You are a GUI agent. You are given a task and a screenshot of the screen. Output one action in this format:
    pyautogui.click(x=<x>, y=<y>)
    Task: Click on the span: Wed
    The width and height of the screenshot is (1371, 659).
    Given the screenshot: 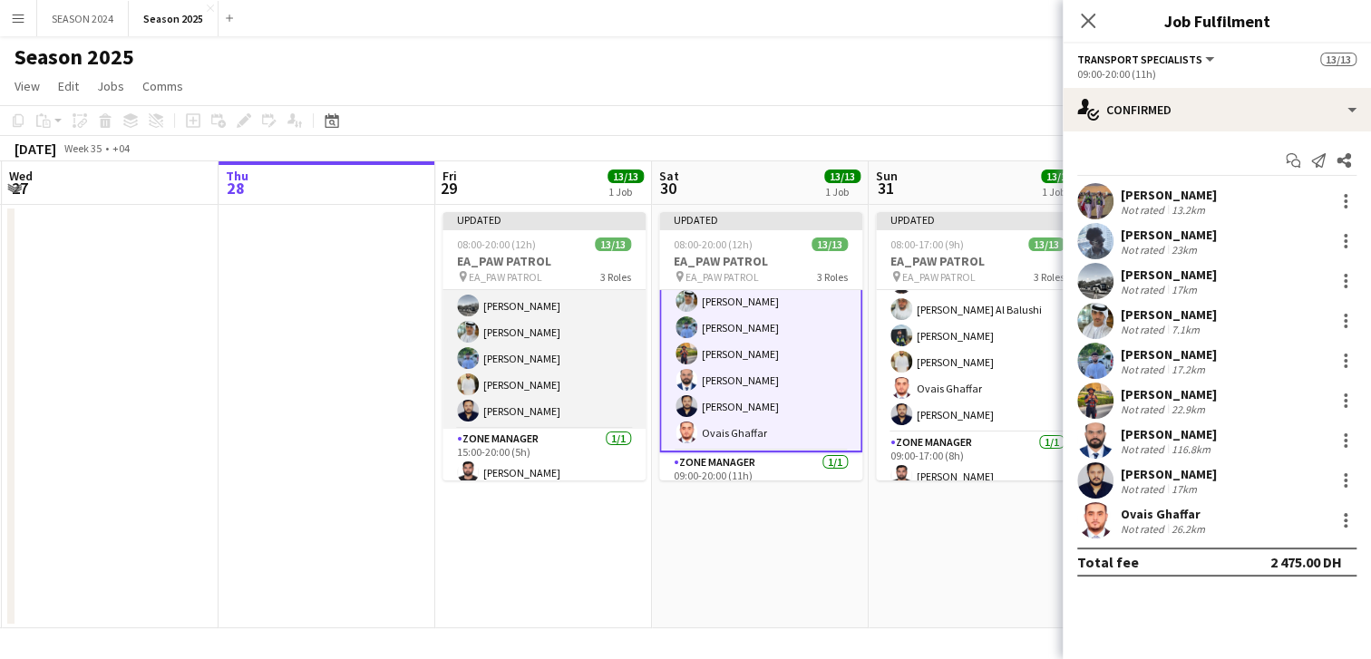 What is the action you would take?
    pyautogui.click(x=21, y=176)
    